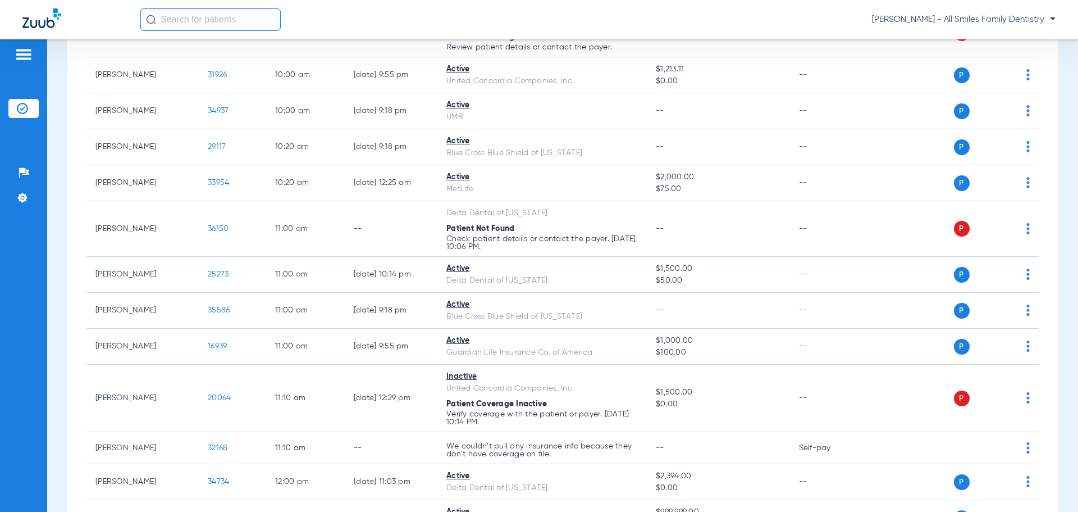 This screenshot has width=1078, height=512. Describe the element at coordinates (542, 376) in the screenshot. I see `div: Inactive` at that location.